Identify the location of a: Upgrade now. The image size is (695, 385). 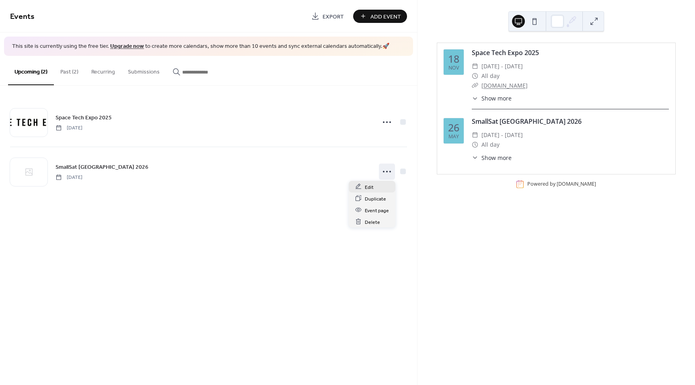
(127, 46).